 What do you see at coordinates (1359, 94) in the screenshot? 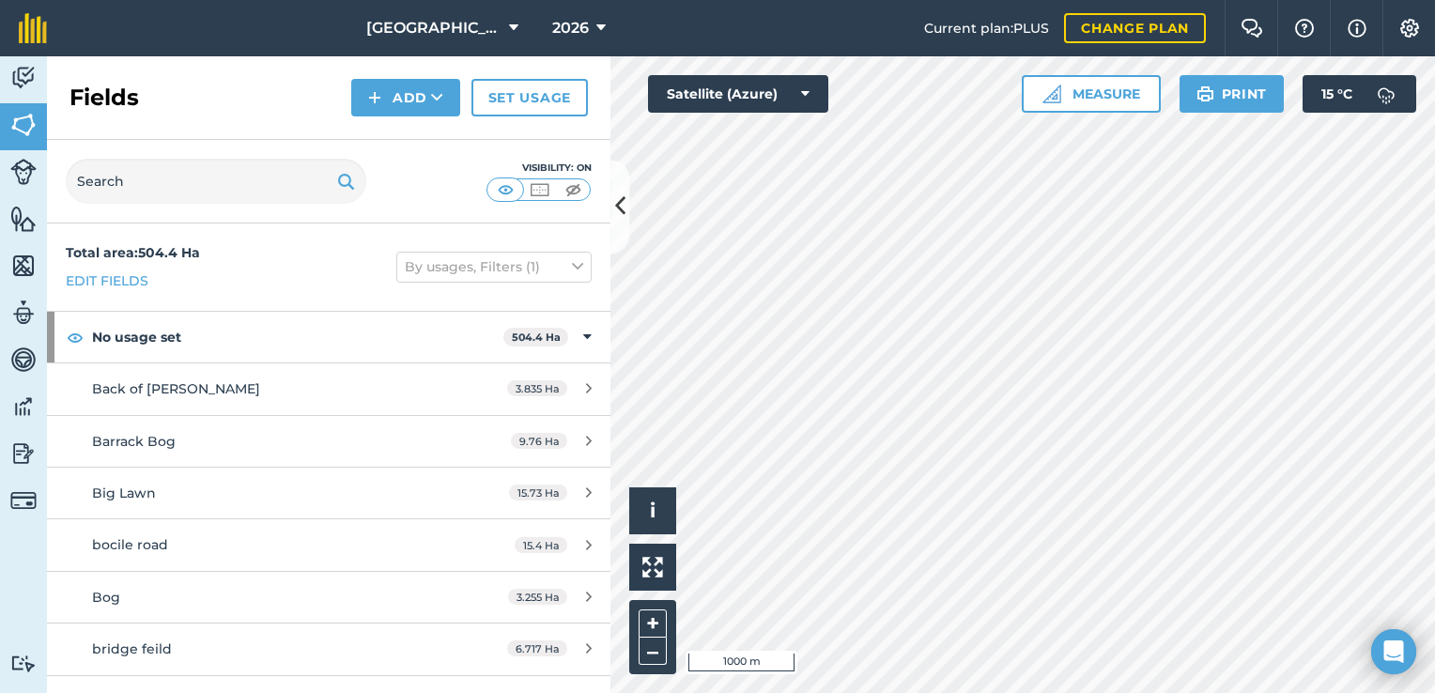
I see `button: 15 °C` at bounding box center [1359, 94].